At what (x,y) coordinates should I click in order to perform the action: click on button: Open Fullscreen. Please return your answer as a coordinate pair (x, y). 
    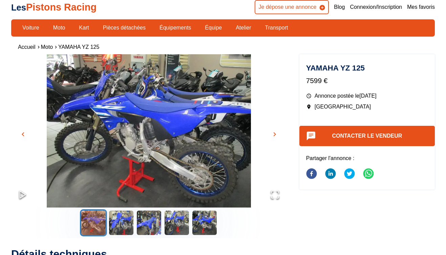
    Looking at the image, I should click on (275, 195).